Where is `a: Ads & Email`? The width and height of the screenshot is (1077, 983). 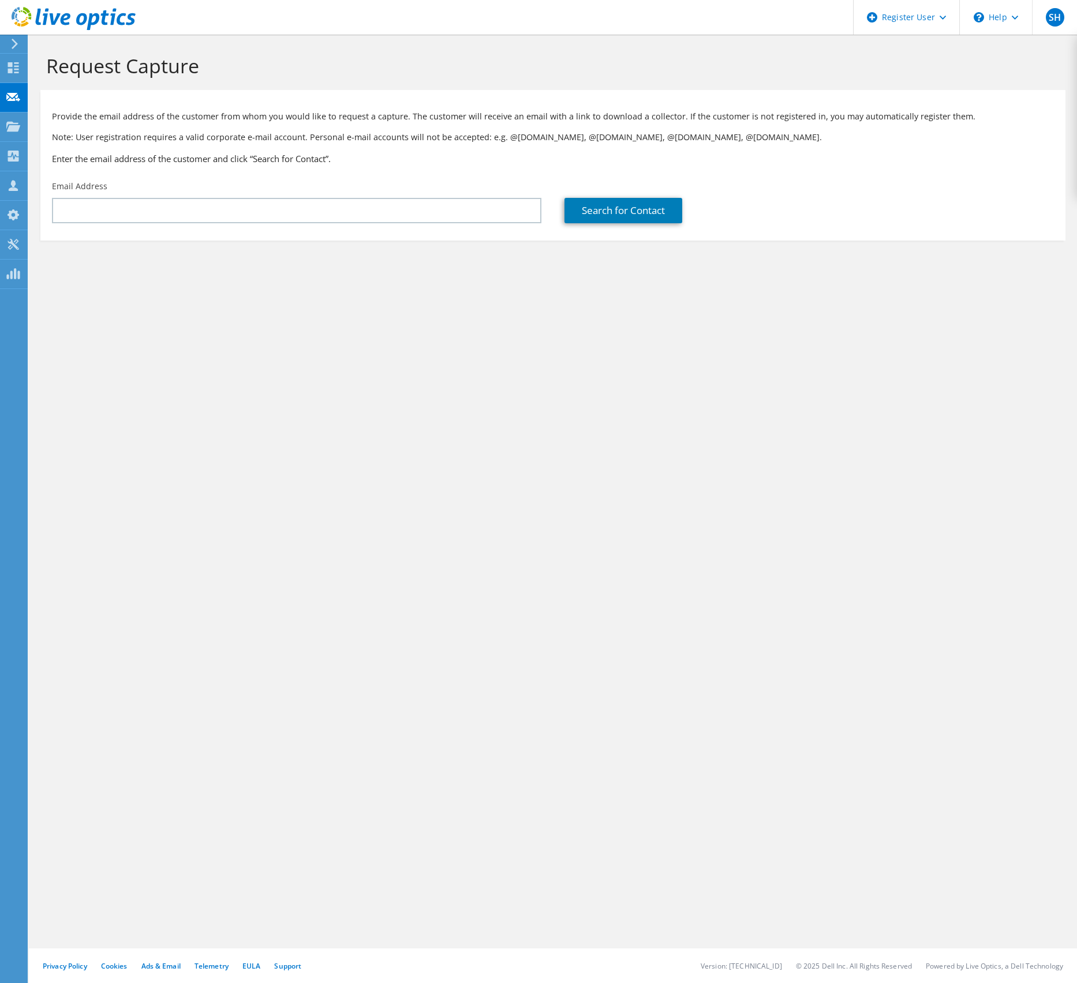 a: Ads & Email is located at coordinates (161, 966).